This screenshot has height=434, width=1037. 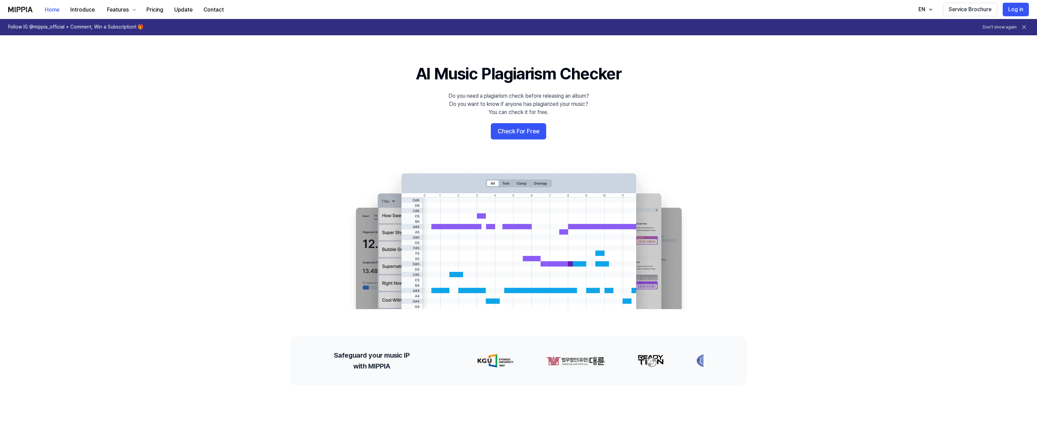 What do you see at coordinates (118, 10) in the screenshot?
I see `div: Features` at bounding box center [118, 10].